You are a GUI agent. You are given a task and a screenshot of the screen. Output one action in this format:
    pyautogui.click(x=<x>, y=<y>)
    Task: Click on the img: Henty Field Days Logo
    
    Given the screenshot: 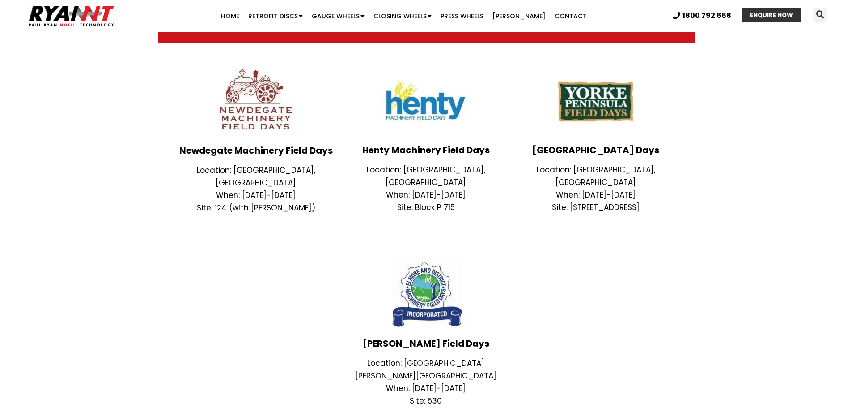 What is the action you would take?
    pyautogui.click(x=426, y=101)
    